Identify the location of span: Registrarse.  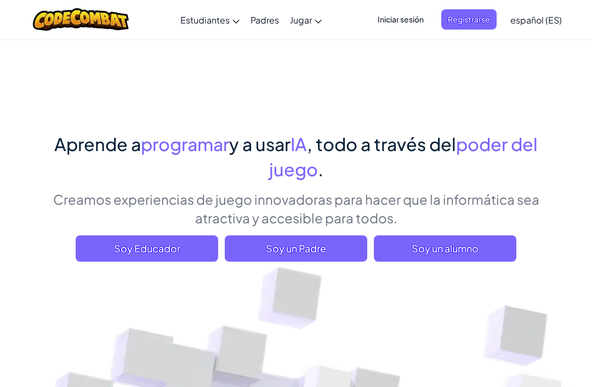
(468, 19).